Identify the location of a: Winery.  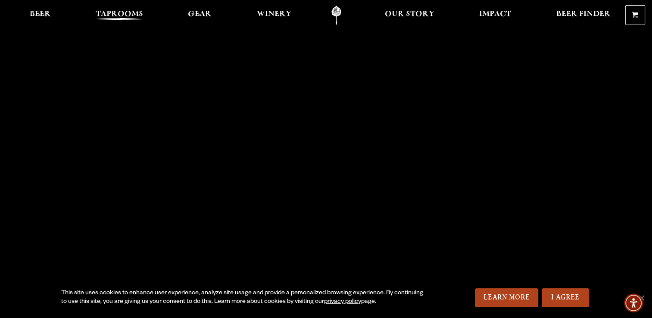
(274, 15).